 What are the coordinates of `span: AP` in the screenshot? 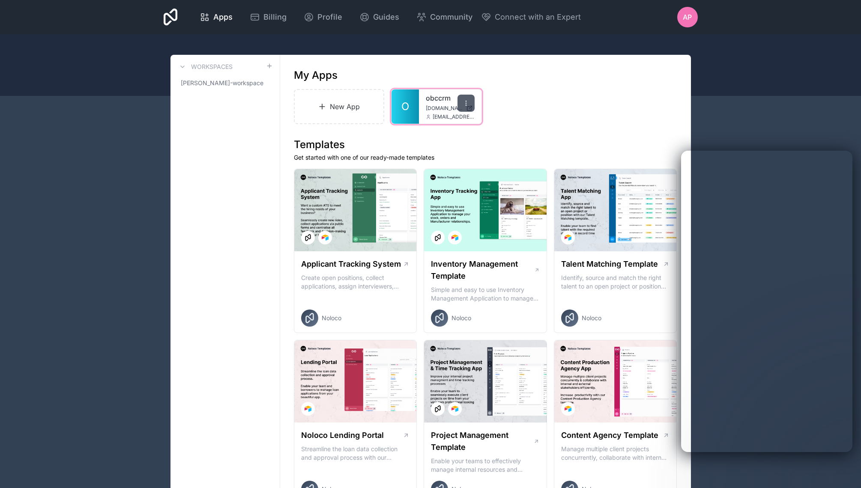 It's located at (687, 17).